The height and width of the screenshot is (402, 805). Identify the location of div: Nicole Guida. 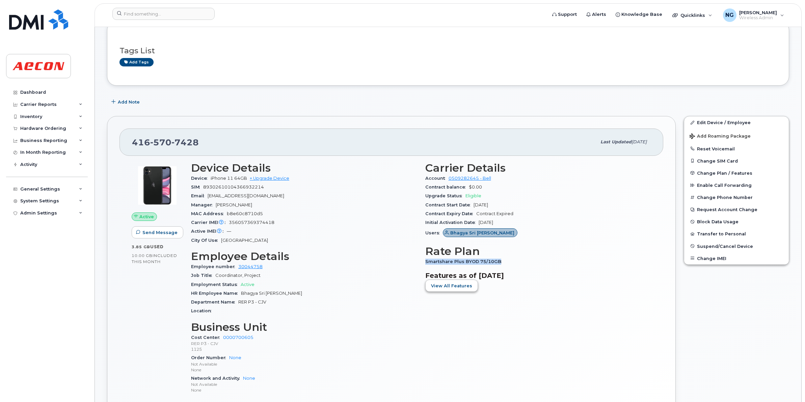
(753, 15).